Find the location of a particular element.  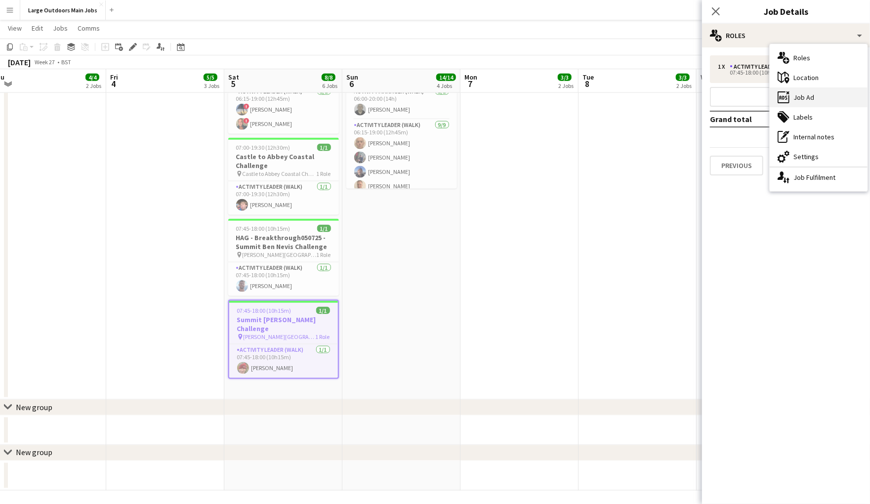

div: 06:00-20:00 (14h)10/10RacingWelfare060725 - Castle to Abbey Challenge Walk2 RolesActivity Manager... is located at coordinates (402, 116).